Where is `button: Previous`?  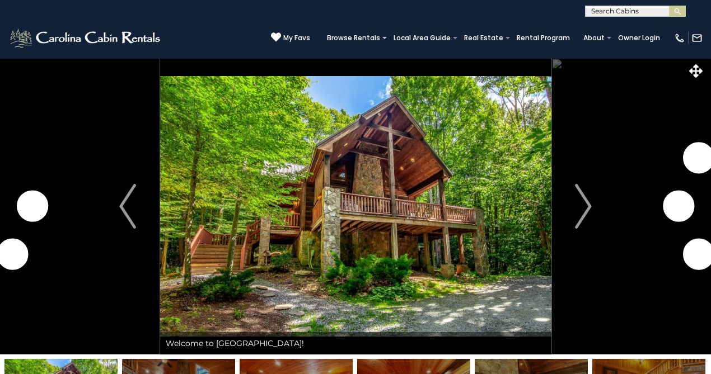 button: Previous is located at coordinates (128, 206).